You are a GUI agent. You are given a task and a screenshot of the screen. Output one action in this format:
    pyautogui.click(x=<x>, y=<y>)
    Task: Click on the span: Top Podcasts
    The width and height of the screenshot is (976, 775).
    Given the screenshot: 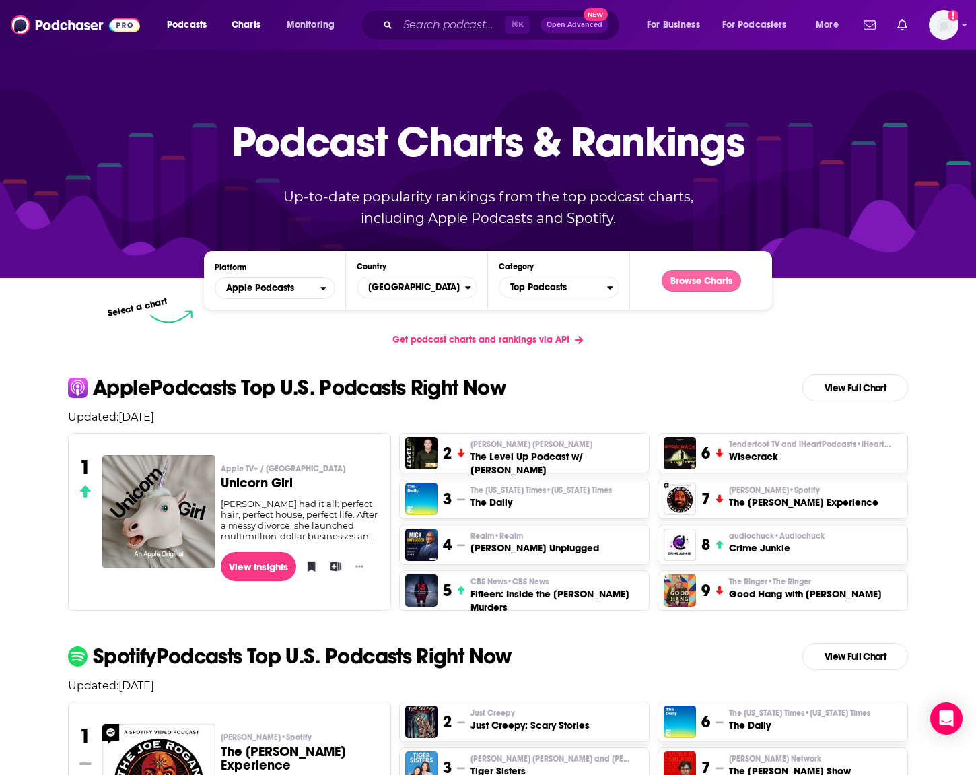 What is the action you would take?
    pyautogui.click(x=553, y=287)
    